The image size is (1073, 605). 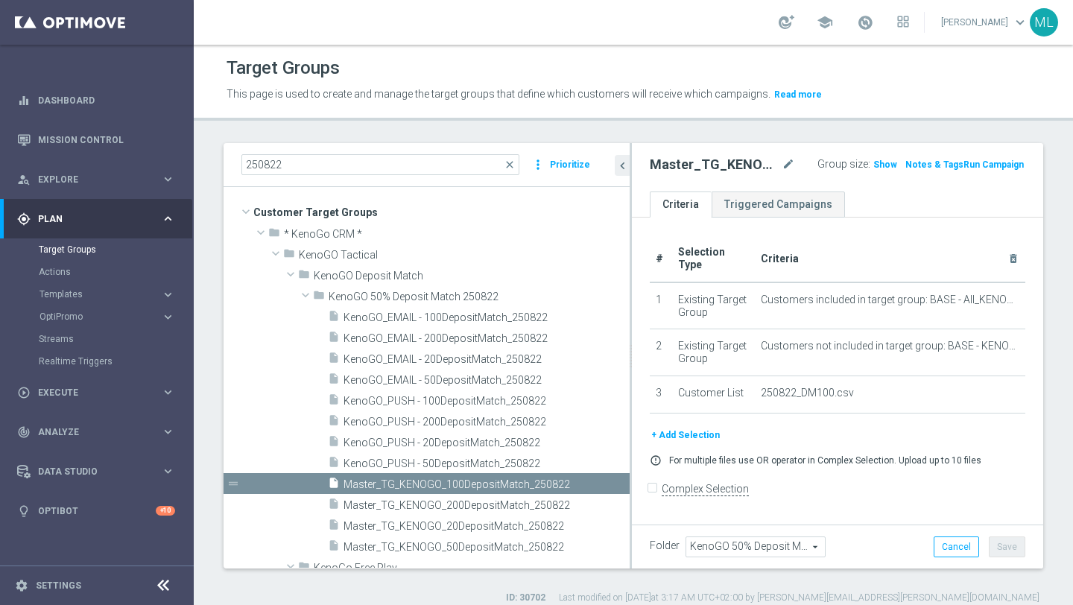 What do you see at coordinates (96, 511) in the screenshot?
I see `div: lightbulb Optibot +10` at bounding box center [96, 511].